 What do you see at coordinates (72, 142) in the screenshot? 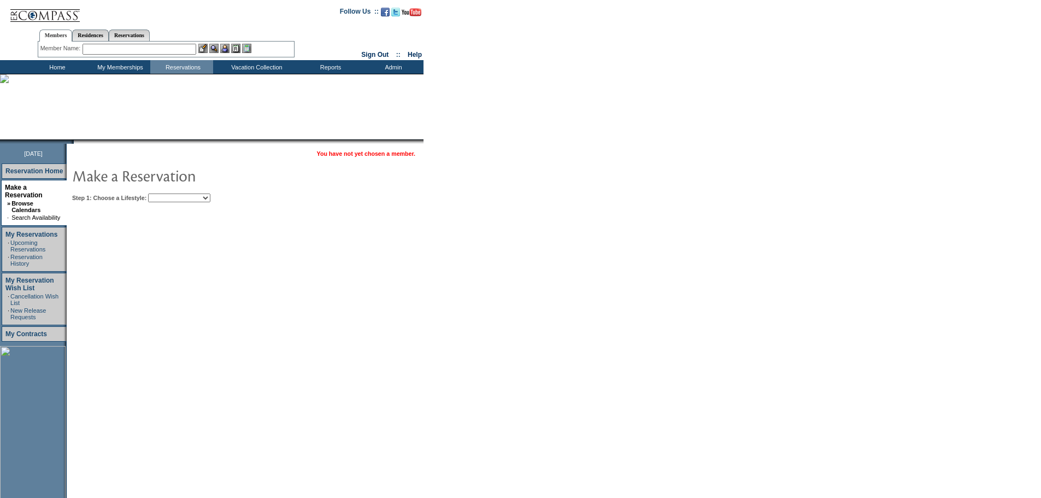
I see `img: promoShadowLeftCorner.gif` at bounding box center [72, 142].